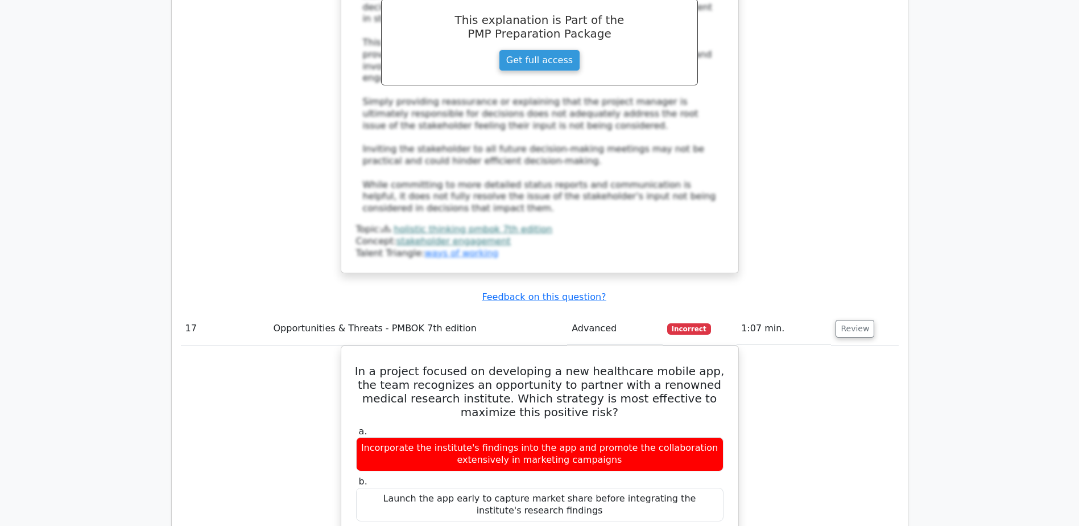 The image size is (1079, 526). I want to click on a: Feedback on this question?, so click(544, 296).